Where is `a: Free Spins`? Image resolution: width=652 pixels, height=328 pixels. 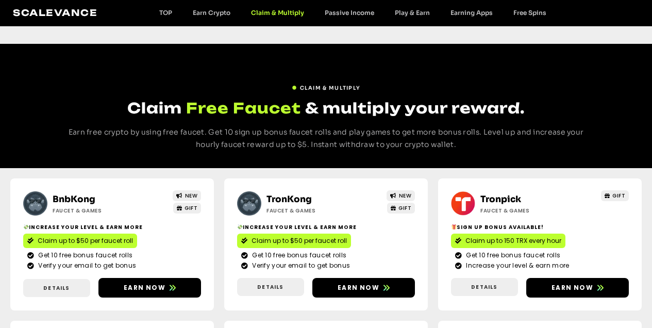 a: Free Spins is located at coordinates (530, 12).